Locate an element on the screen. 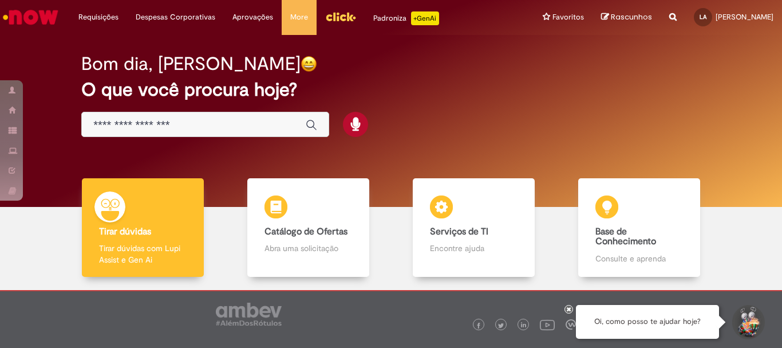  p: Tirar dúvidas com Lupi Assist e Gen Ai is located at coordinates (143, 254).